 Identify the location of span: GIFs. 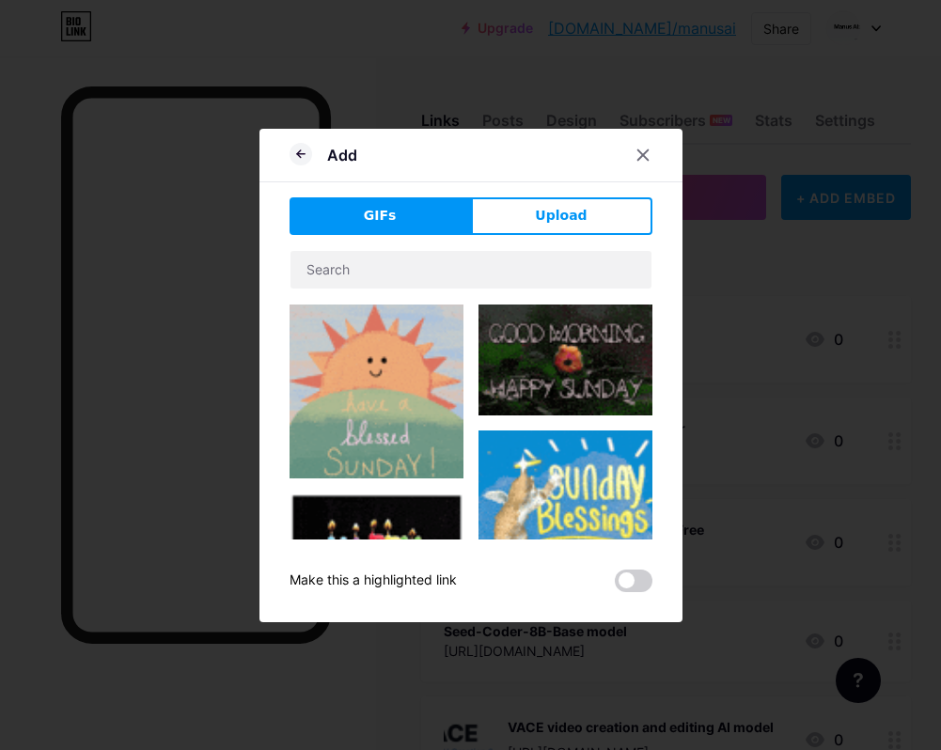
(380, 215).